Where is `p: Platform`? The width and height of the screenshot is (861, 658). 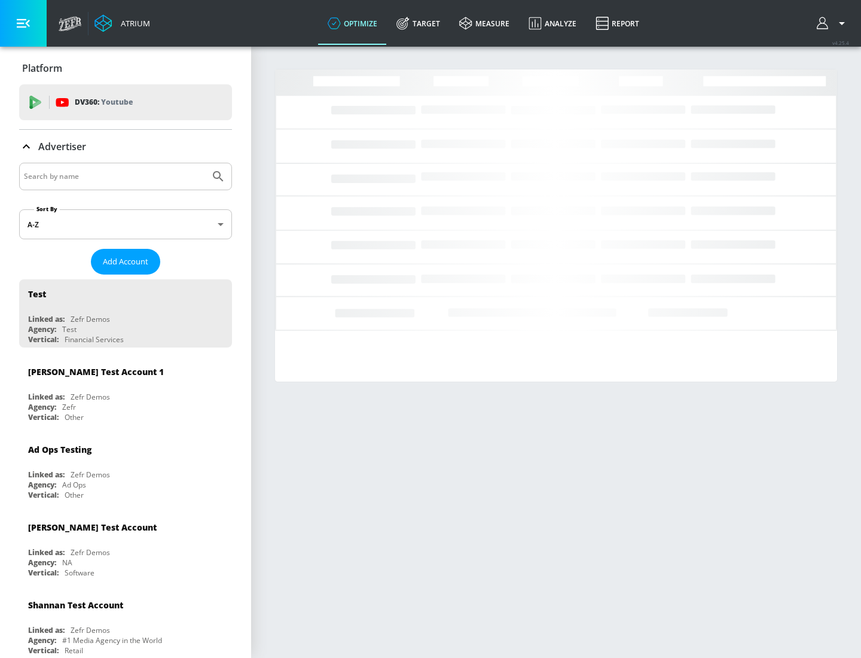 p: Platform is located at coordinates (42, 68).